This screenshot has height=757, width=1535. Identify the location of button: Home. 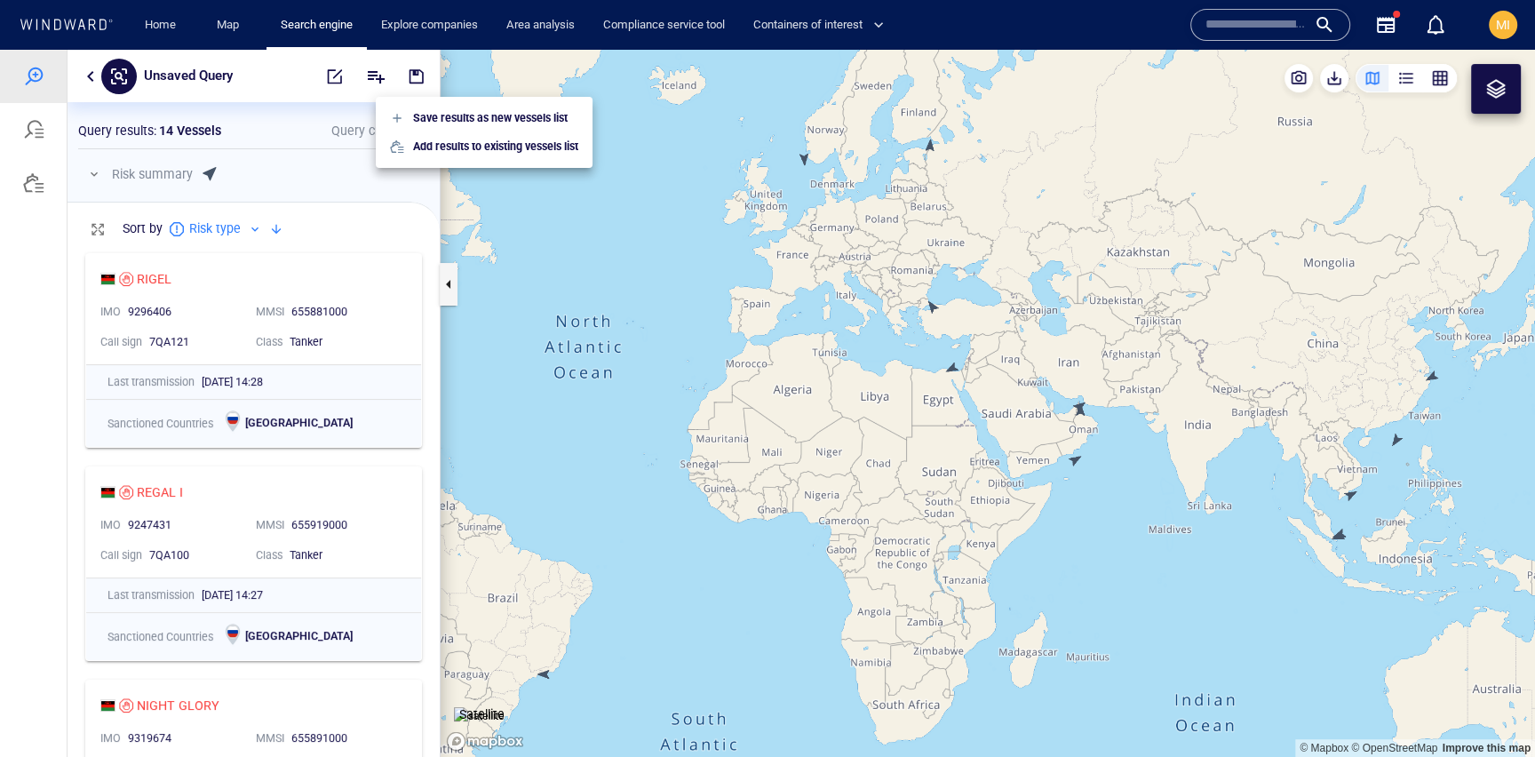
(160, 25).